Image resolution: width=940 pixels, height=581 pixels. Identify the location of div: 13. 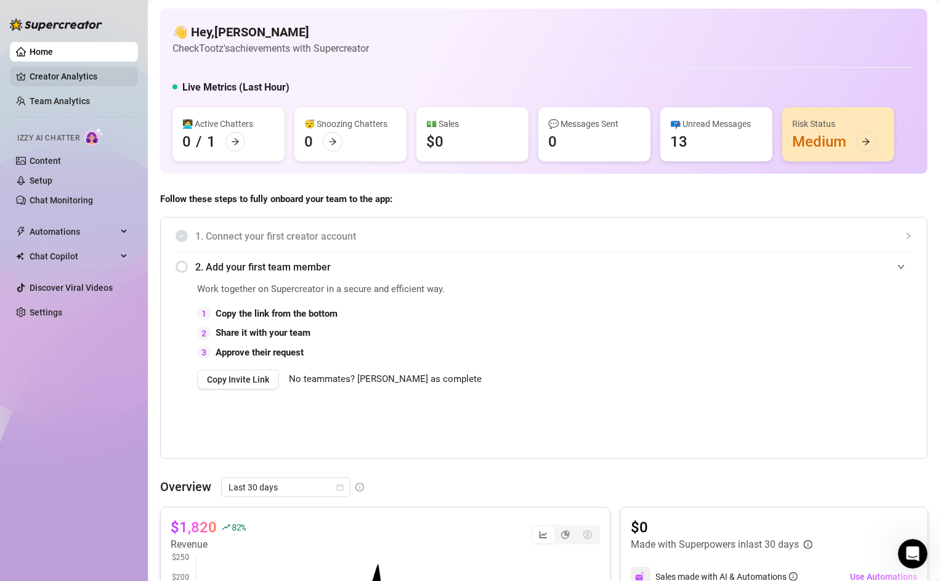
(679, 142).